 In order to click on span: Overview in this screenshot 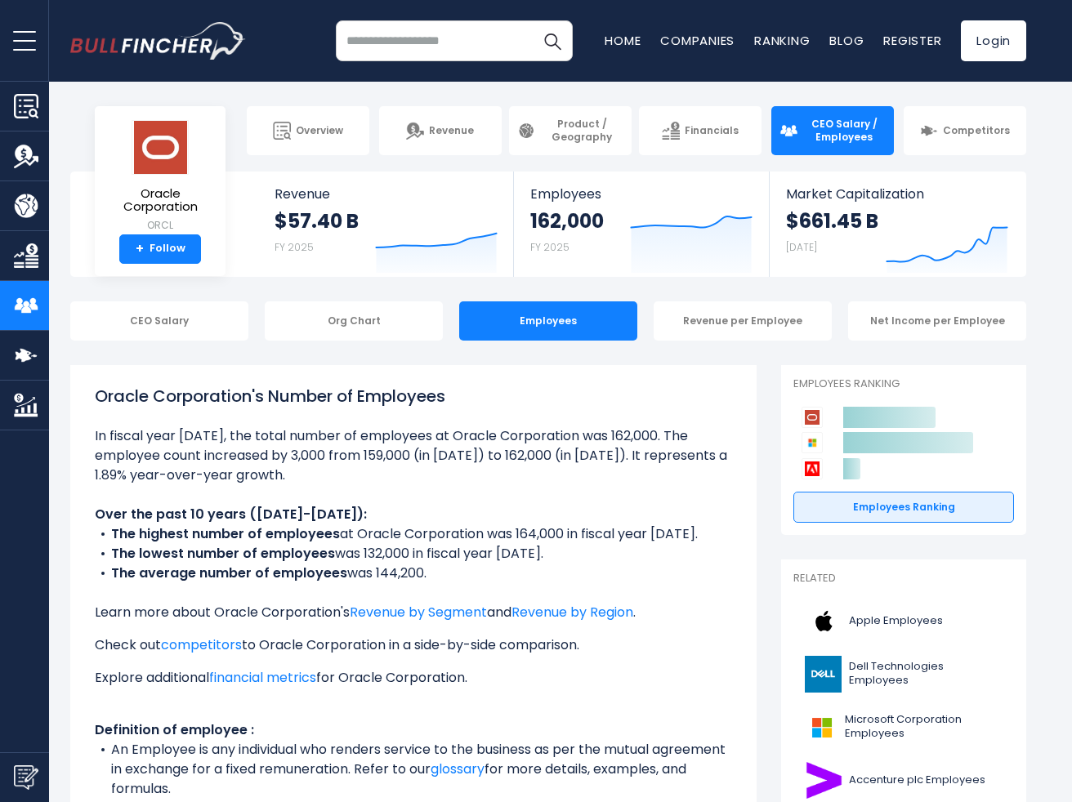, I will do `click(319, 131)`.